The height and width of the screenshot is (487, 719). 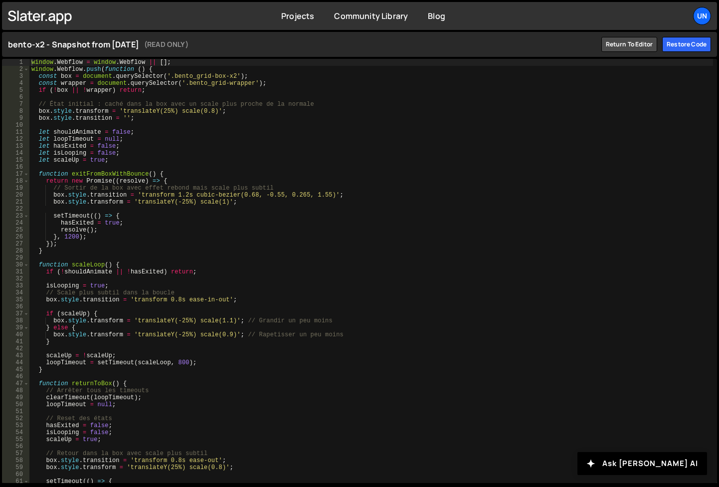 I want to click on div: 43, so click(x=15, y=355).